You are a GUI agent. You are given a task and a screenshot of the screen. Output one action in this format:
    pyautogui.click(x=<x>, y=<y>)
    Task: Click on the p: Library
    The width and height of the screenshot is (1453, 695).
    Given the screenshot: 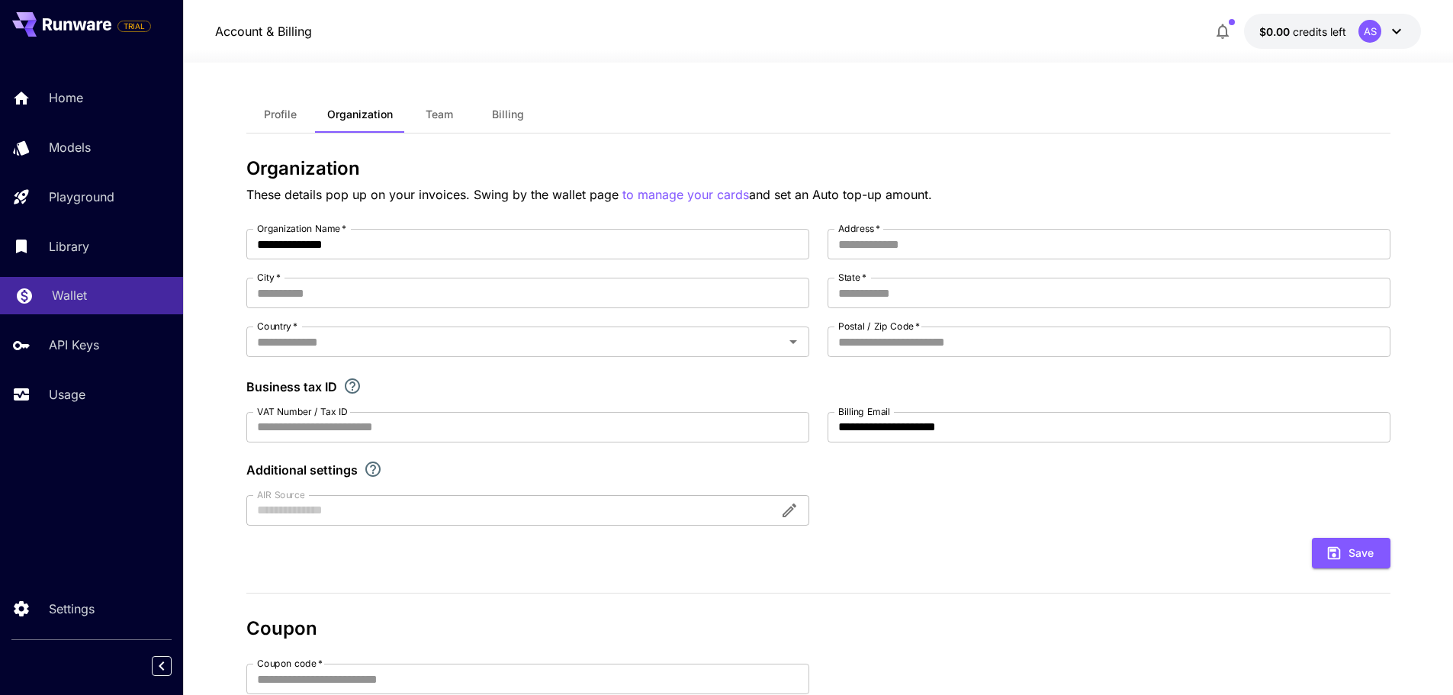 What is the action you would take?
    pyautogui.click(x=69, y=246)
    